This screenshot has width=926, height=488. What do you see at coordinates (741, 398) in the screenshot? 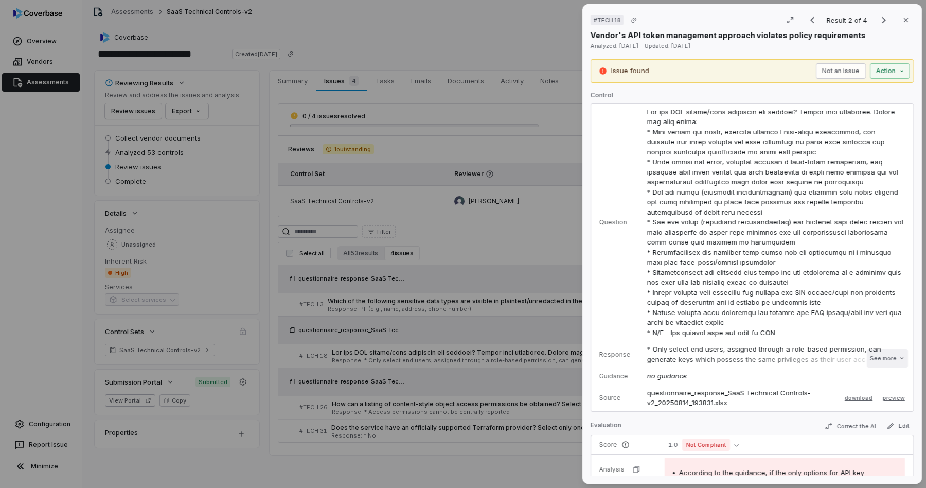
I see `p: questionnaire_response_SaaS Technical Controls-v2_20250814_193831.xlsx` at bounding box center [741, 398].